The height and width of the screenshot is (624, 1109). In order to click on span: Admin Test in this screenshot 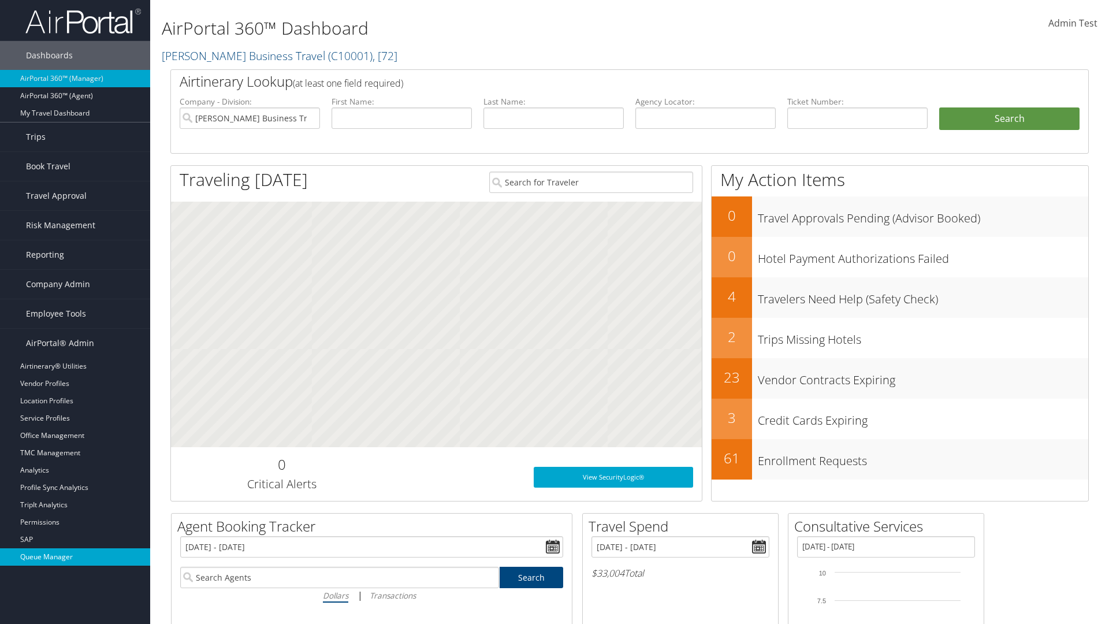, I will do `click(1073, 23)`.